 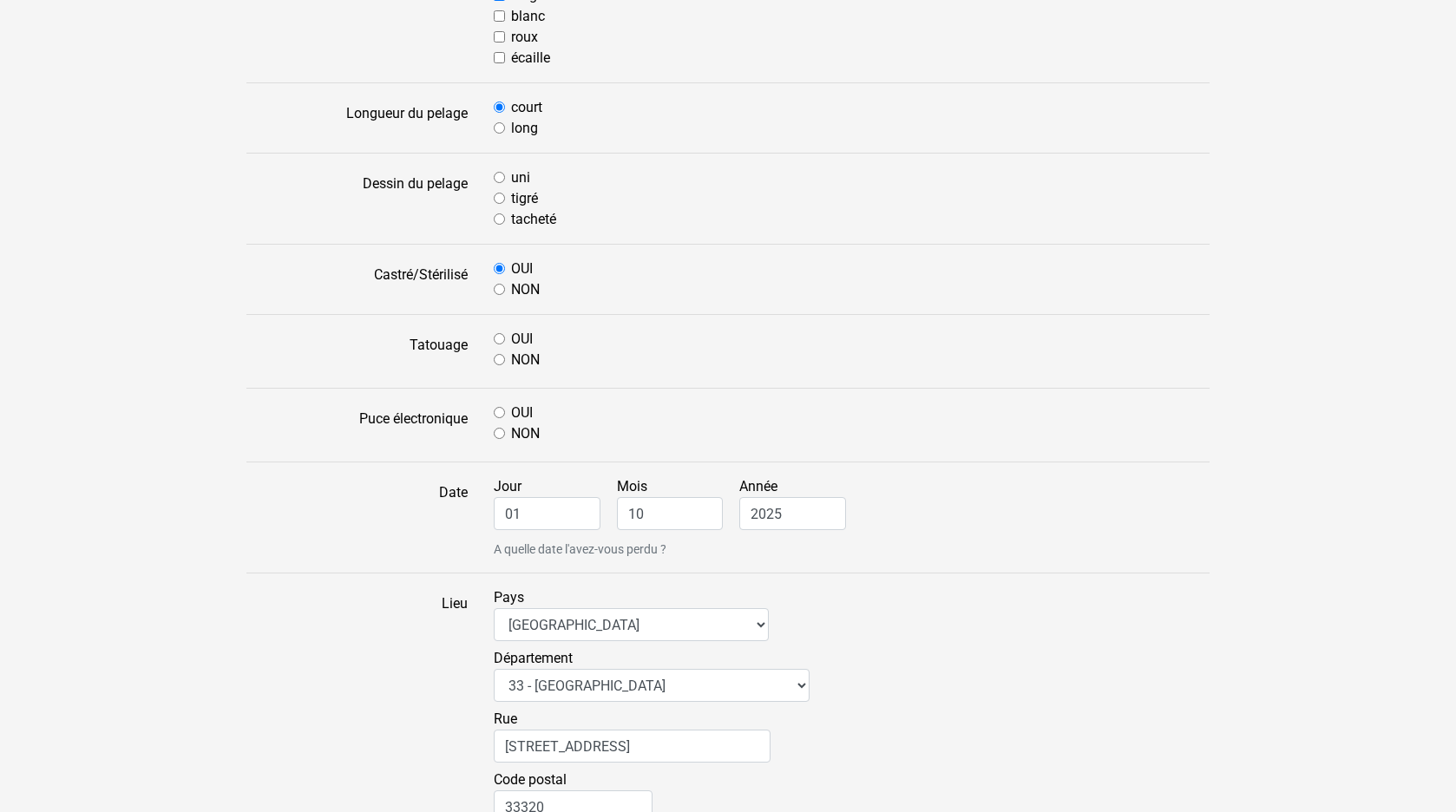 I want to click on input: Jour, so click(x=547, y=513).